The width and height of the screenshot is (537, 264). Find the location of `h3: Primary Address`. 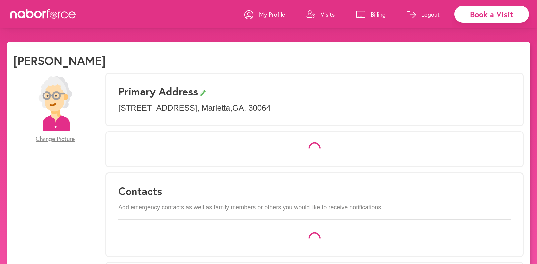

h3: Primary Address is located at coordinates (315, 91).